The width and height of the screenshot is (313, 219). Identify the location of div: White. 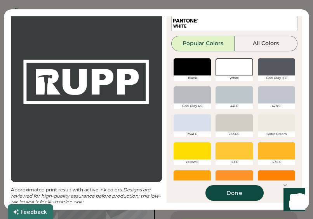
(234, 78).